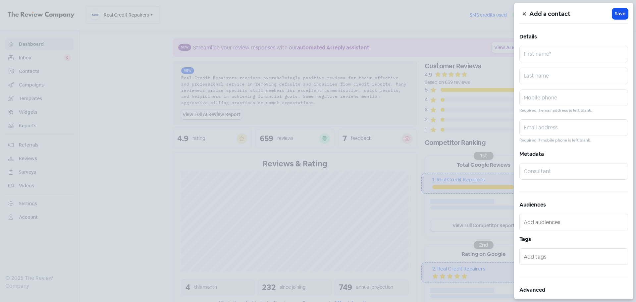  What do you see at coordinates (574, 128) in the screenshot?
I see `input: Email address` at bounding box center [574, 128].